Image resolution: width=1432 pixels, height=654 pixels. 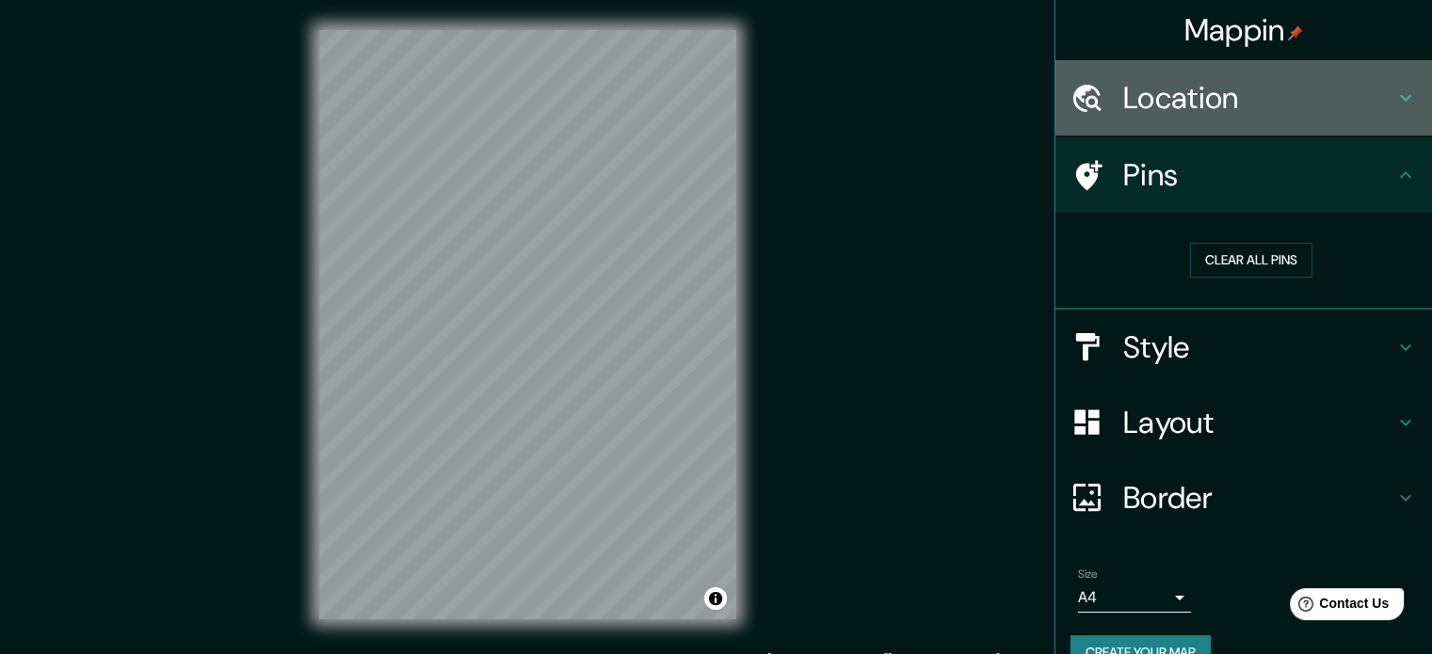 I want to click on div: Style, so click(x=1243, y=347).